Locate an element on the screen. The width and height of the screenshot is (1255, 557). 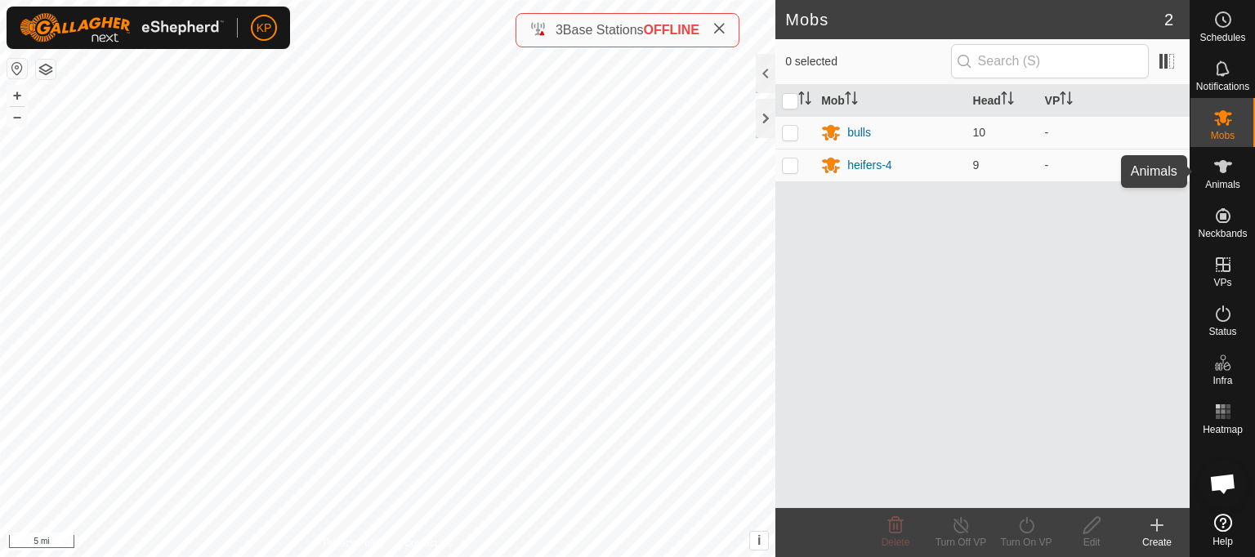
span: i is located at coordinates (759, 540).